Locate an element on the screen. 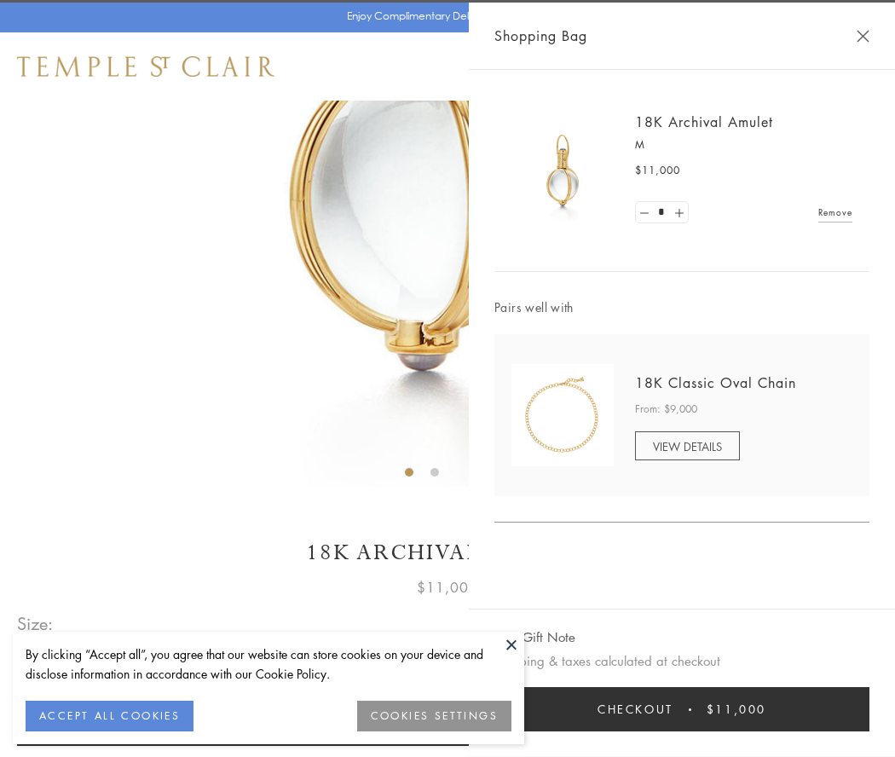  p: M is located at coordinates (744, 145).